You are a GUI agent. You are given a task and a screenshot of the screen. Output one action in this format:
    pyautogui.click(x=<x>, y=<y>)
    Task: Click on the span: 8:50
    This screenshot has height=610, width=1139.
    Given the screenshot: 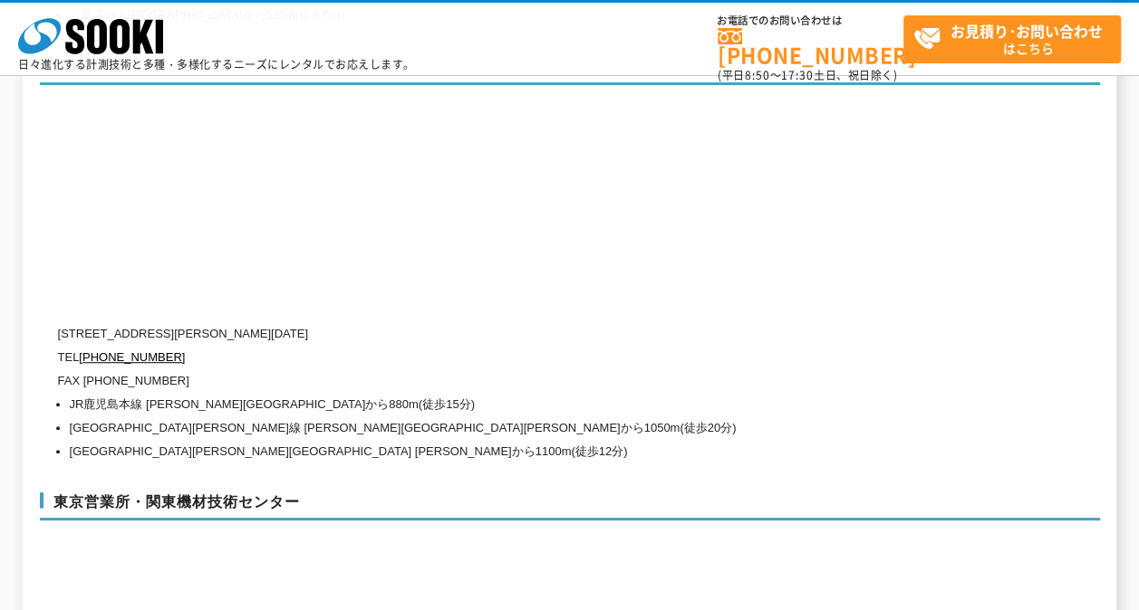 What is the action you would take?
    pyautogui.click(x=757, y=75)
    